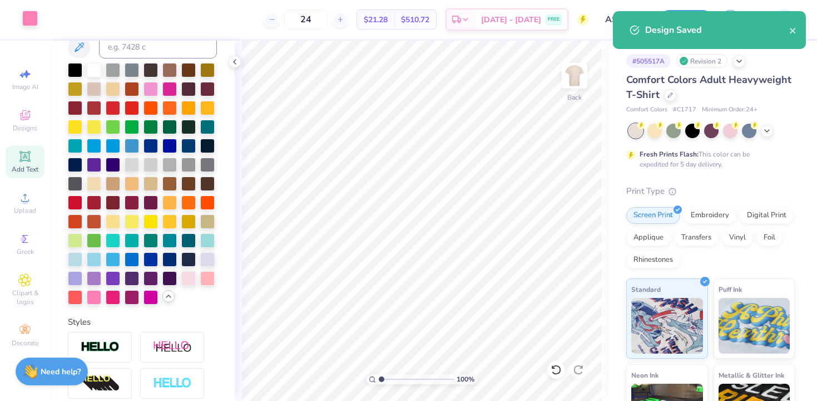  I want to click on img: Shadow, so click(172, 347).